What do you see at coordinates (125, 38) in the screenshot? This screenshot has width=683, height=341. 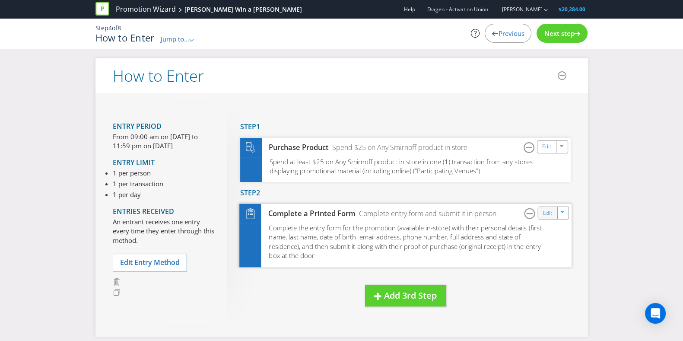 I see `h1: How to Enter` at bounding box center [125, 38].